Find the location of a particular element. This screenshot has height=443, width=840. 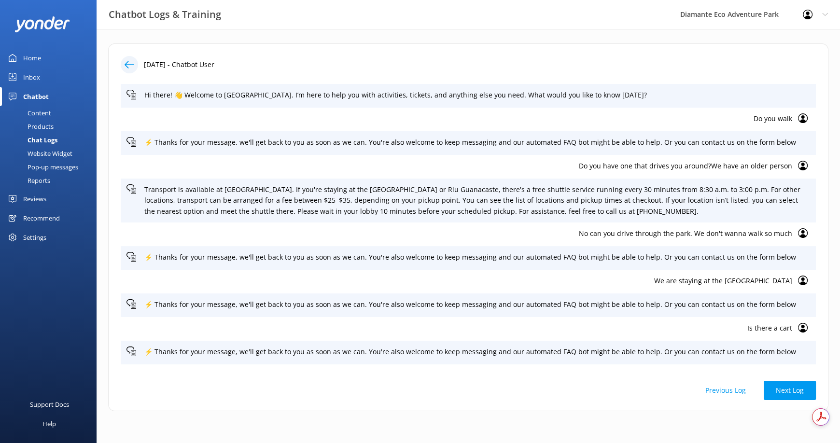

div: Reviews is located at coordinates (35, 199).